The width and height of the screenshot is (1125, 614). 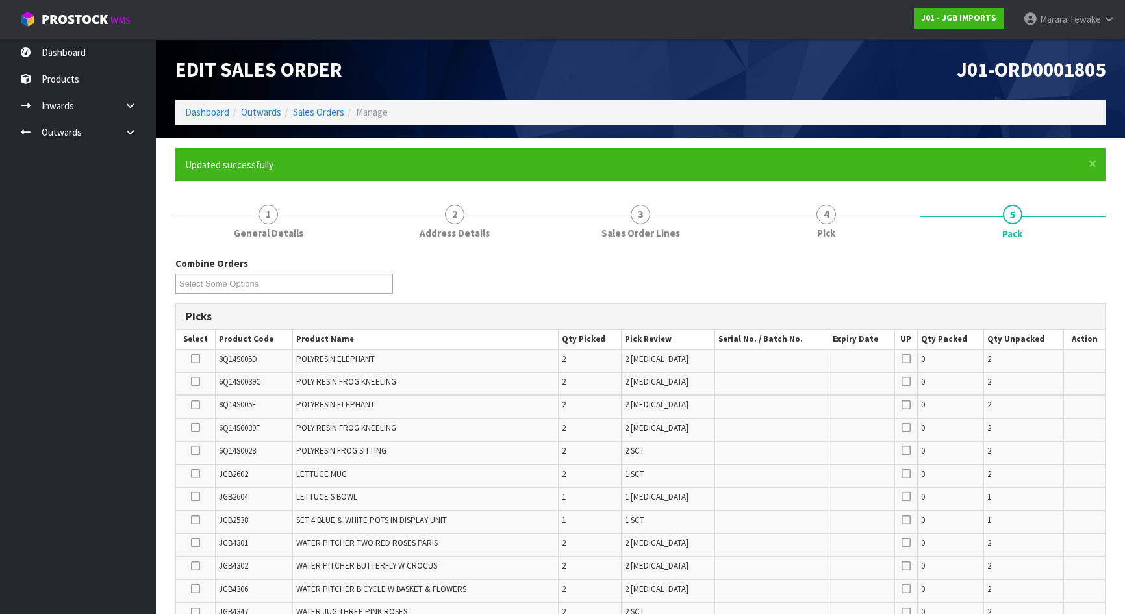 What do you see at coordinates (212, 263) in the screenshot?
I see `label: Combine Orders` at bounding box center [212, 263].